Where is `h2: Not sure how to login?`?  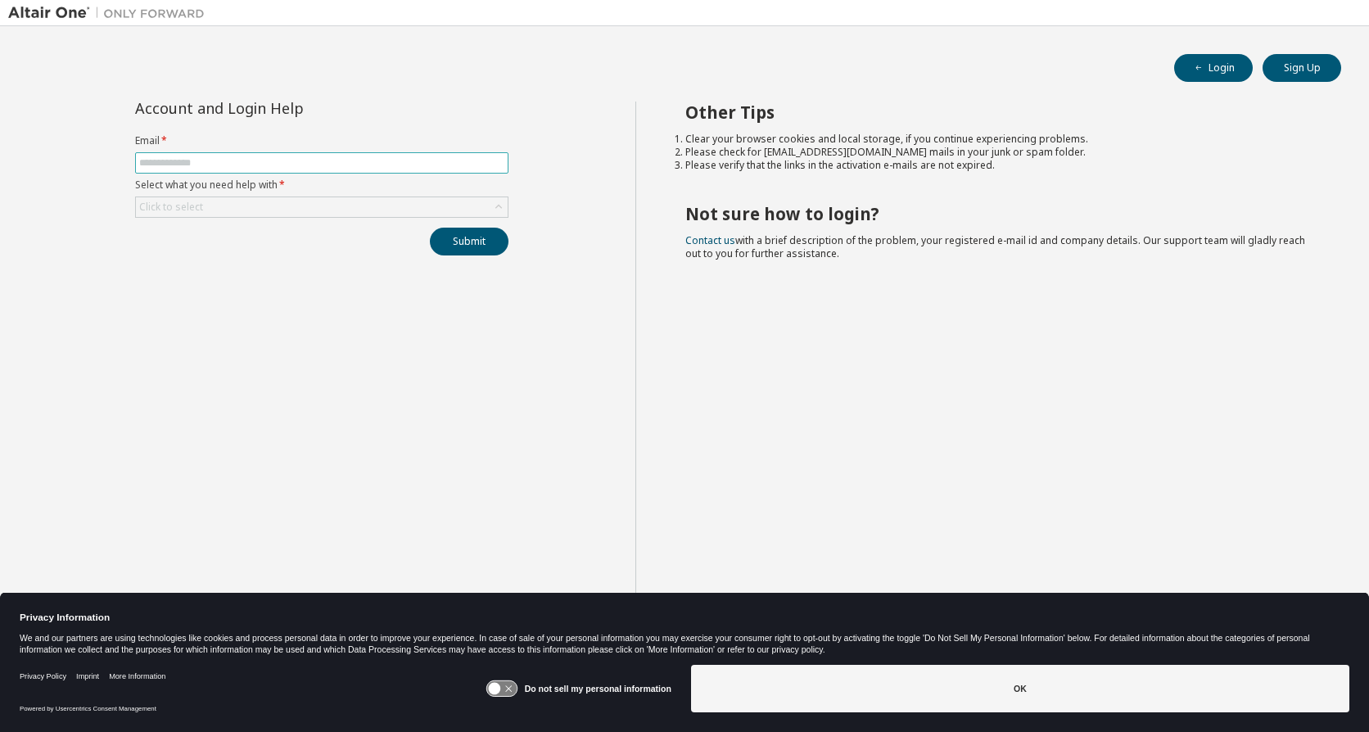 h2: Not sure how to login? is located at coordinates (999, 214).